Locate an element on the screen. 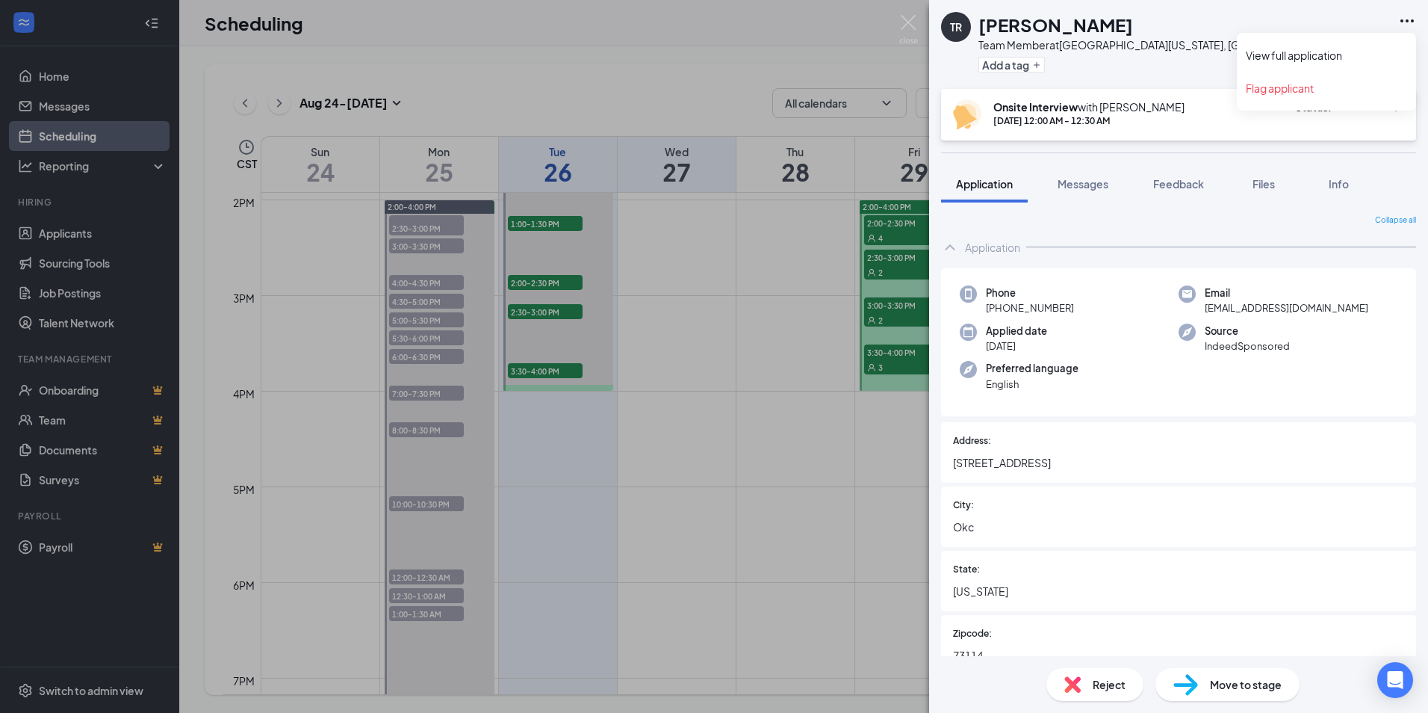  button: PlusAdd a tag is located at coordinates (1011, 64).